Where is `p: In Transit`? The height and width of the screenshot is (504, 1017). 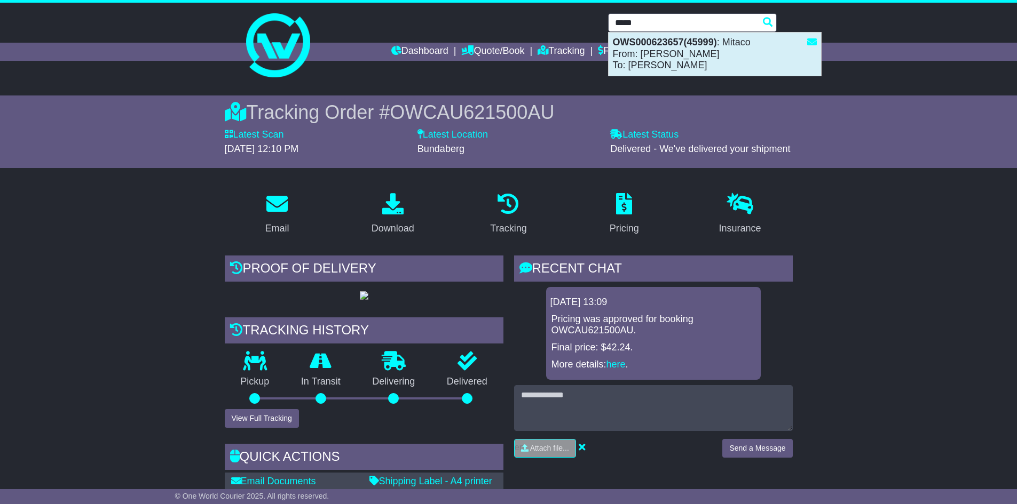
p: In Transit is located at coordinates (321, 382).